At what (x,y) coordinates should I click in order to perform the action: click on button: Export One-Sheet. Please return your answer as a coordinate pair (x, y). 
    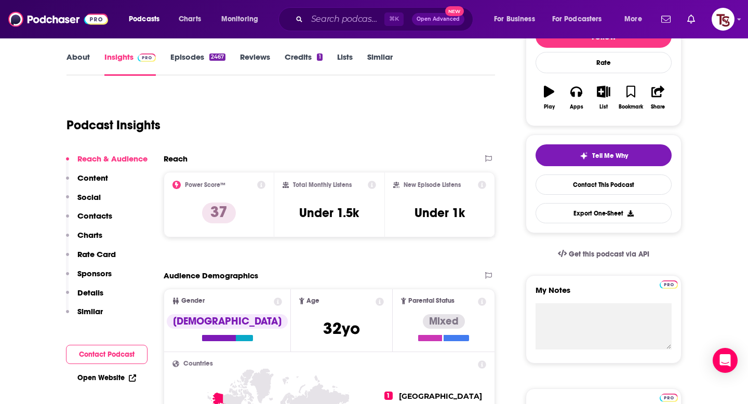
    Looking at the image, I should click on (604, 213).